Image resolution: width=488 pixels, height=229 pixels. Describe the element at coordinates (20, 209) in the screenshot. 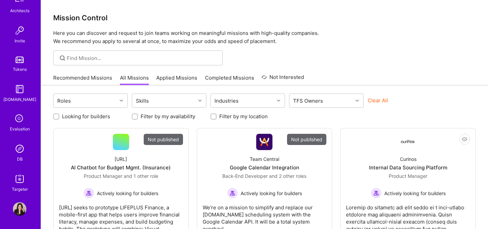

I see `img: User Avatar` at that location.